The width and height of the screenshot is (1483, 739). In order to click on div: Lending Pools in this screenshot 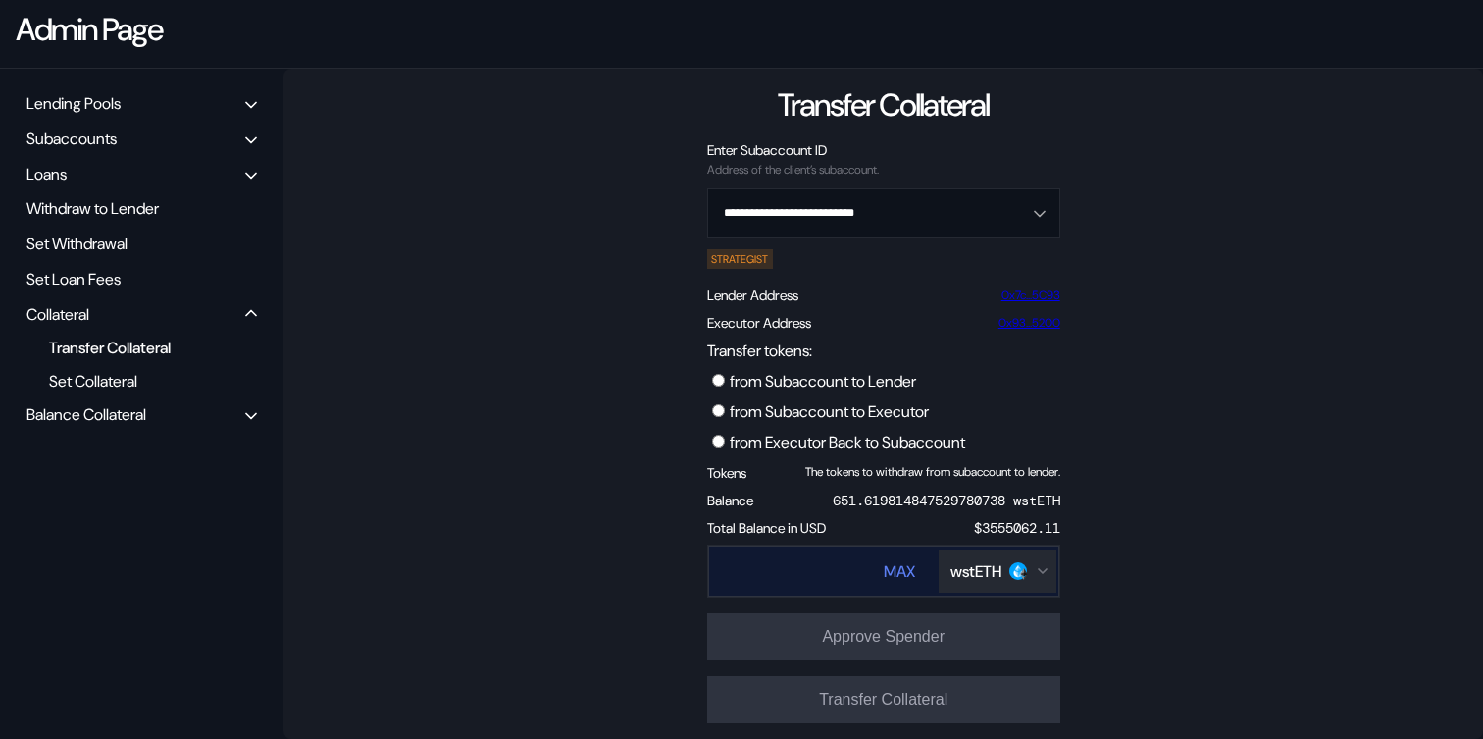, I will do `click(74, 103)`.